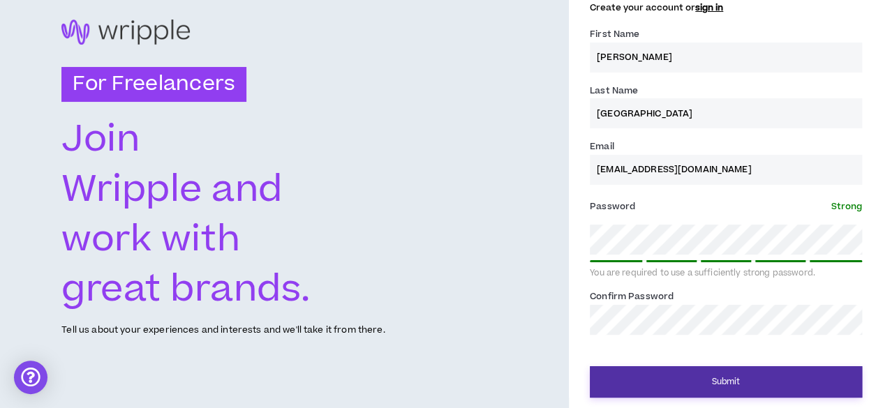 The width and height of the screenshot is (883, 408). I want to click on div: You are required to use a sufficiently strong password., so click(726, 274).